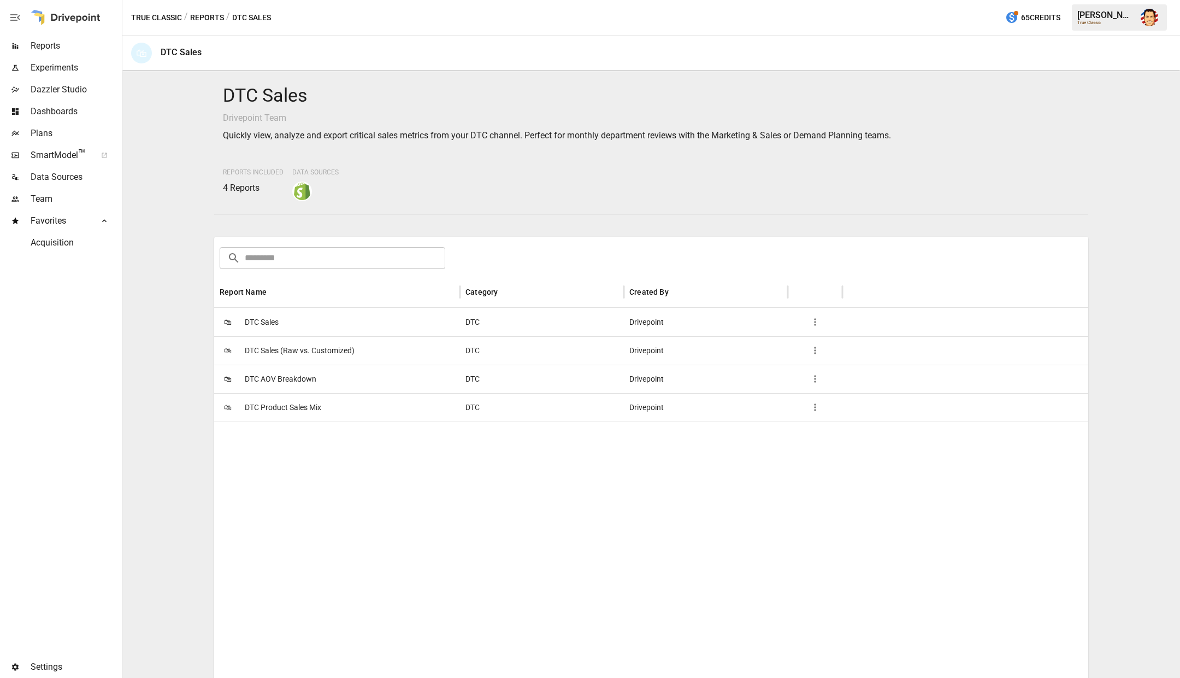 The width and height of the screenshot is (1180, 678). I want to click on button: 65Credits, so click(1033, 17).